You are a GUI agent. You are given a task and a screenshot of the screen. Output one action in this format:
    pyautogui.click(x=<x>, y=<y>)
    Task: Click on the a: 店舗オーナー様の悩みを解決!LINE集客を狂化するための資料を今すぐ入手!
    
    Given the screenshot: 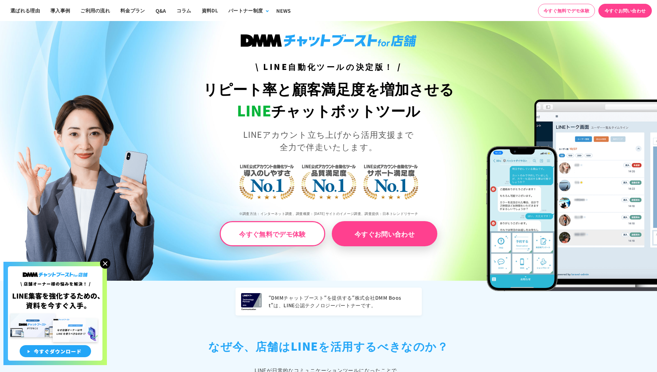 What is the action you would take?
    pyautogui.click(x=55, y=266)
    